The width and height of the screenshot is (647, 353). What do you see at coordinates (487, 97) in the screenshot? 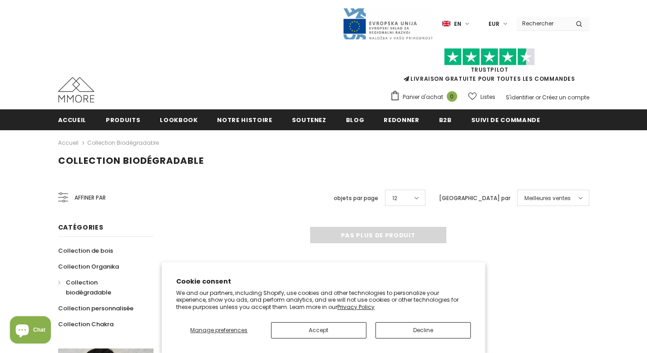
I see `span: Listes` at bounding box center [487, 97].